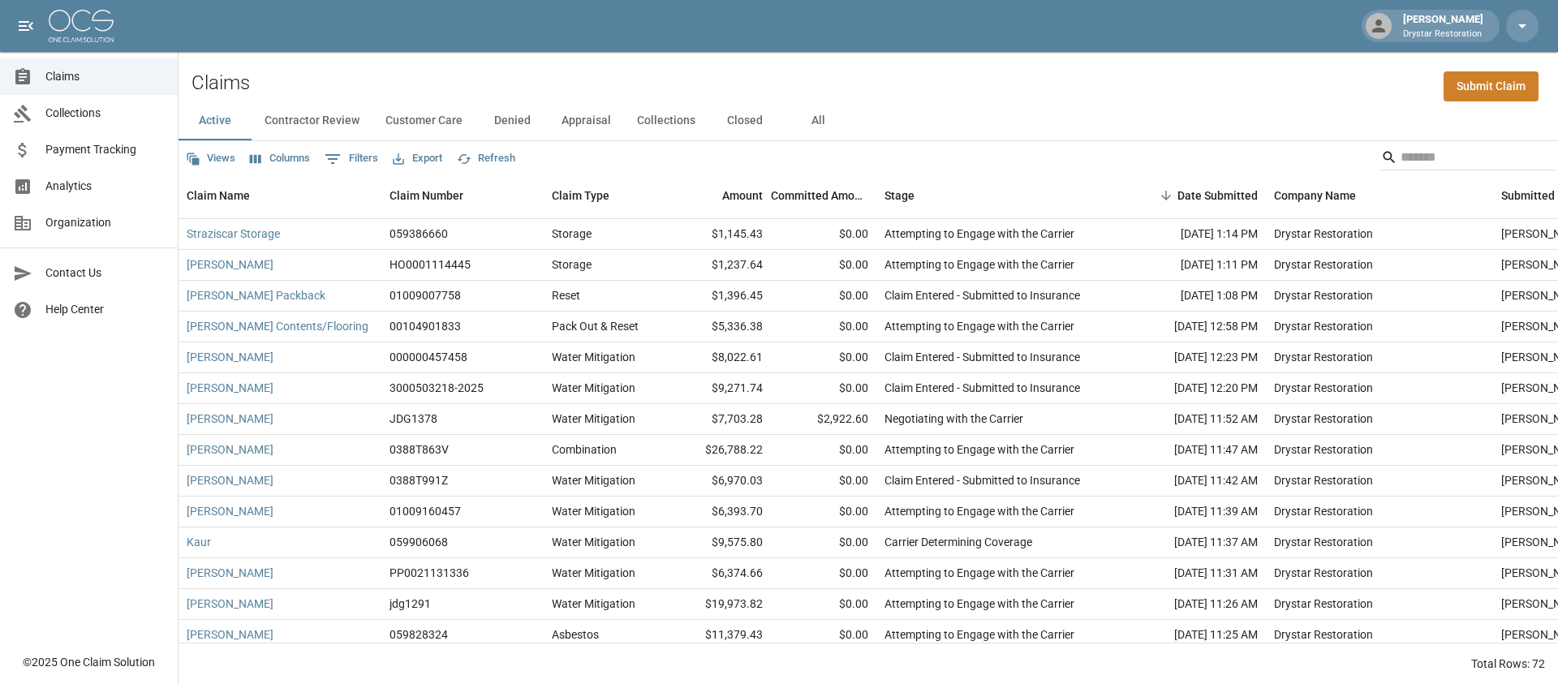  I want to click on button: Denied, so click(512, 121).